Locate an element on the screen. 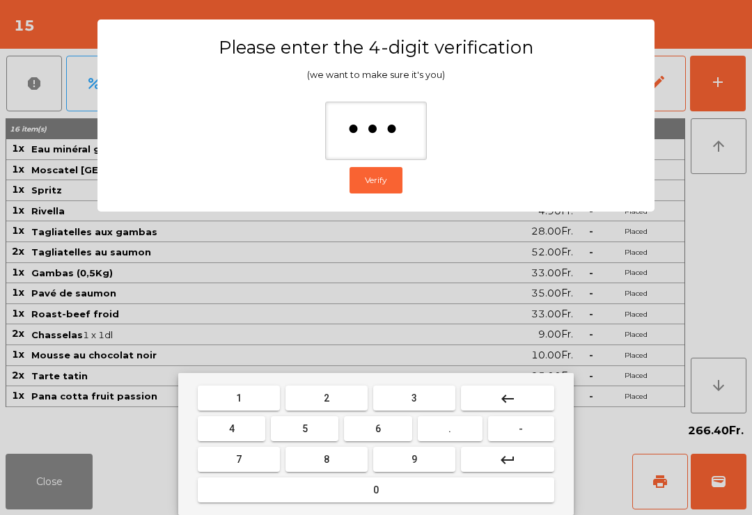 The height and width of the screenshot is (515, 752). button: Verify is located at coordinates (376, 180).